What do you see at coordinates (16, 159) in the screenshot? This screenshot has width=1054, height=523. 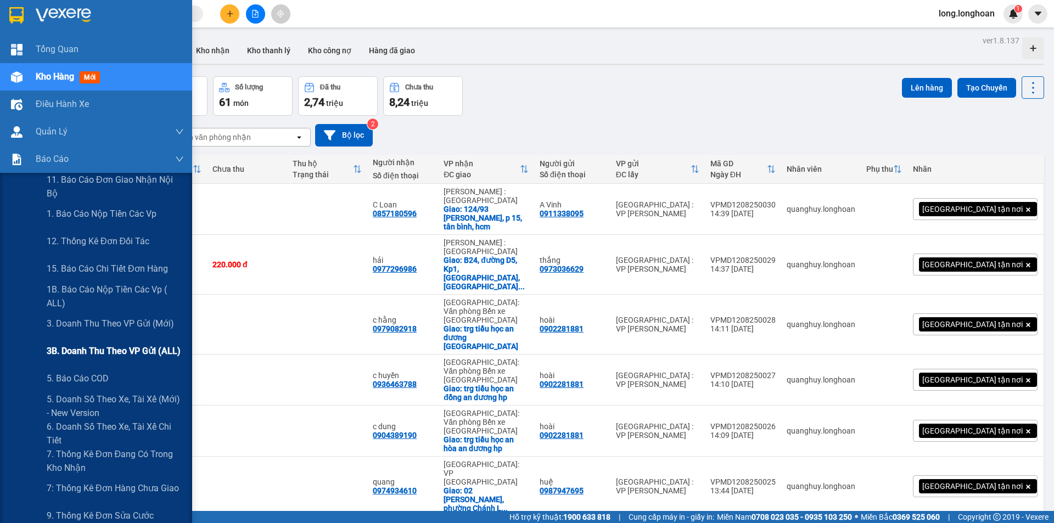 I see `img: solution-icon` at bounding box center [16, 159].